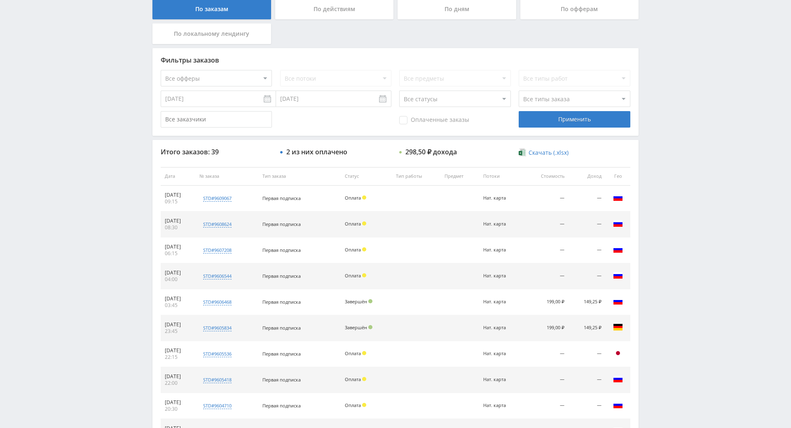  Describe the element at coordinates (212, 34) in the screenshot. I see `div: По локальному лендингу` at that location.